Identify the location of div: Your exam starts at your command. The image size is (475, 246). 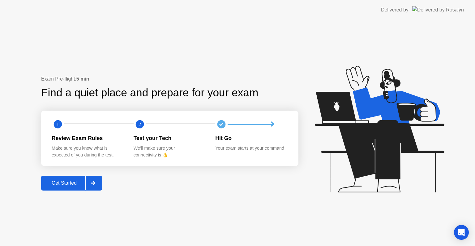
(251, 148).